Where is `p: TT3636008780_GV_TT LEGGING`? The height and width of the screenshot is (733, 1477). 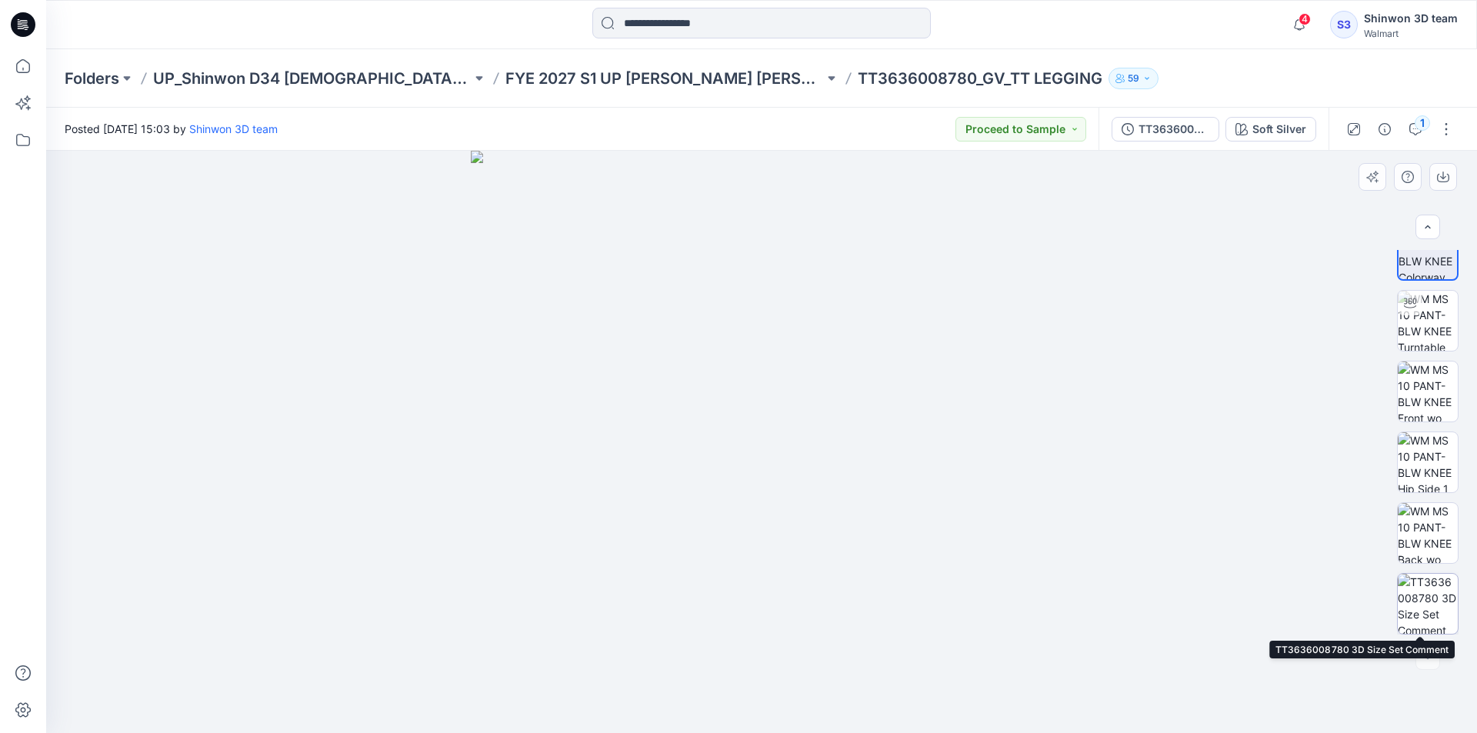 p: TT3636008780_GV_TT LEGGING is located at coordinates (980, 78).